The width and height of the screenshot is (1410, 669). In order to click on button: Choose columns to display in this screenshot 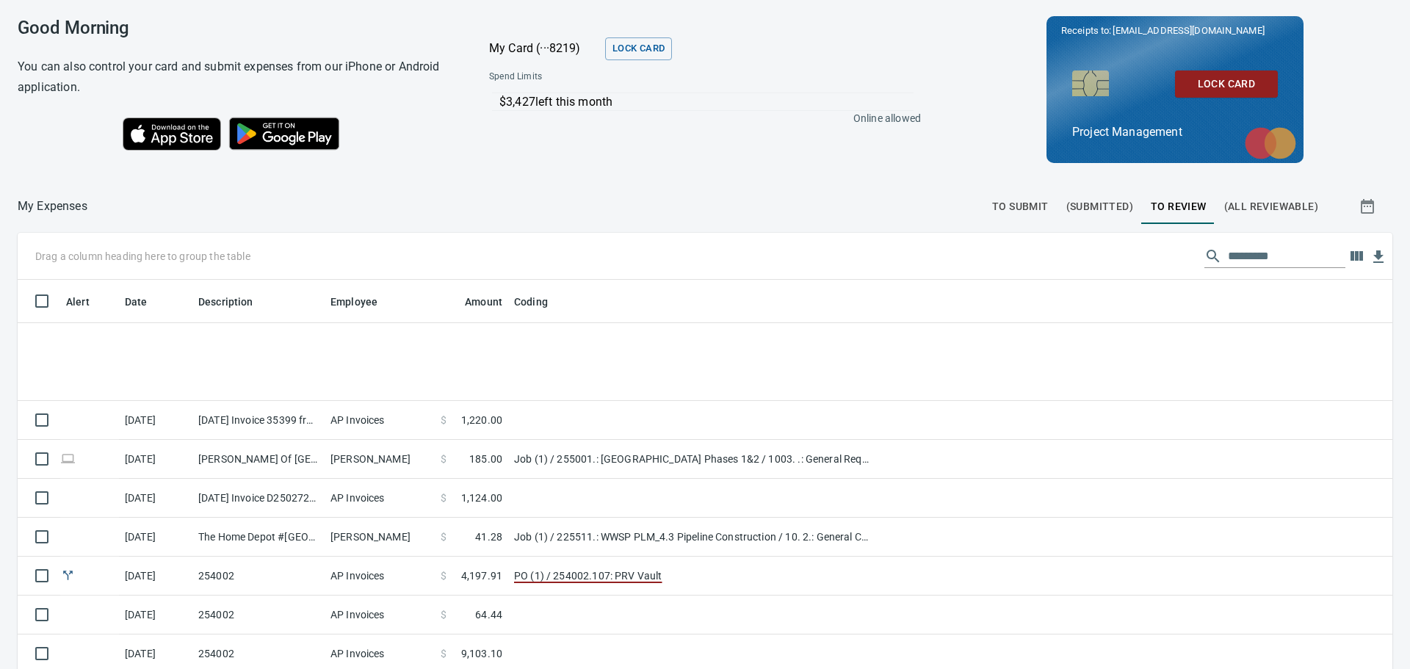, I will do `click(1357, 256)`.